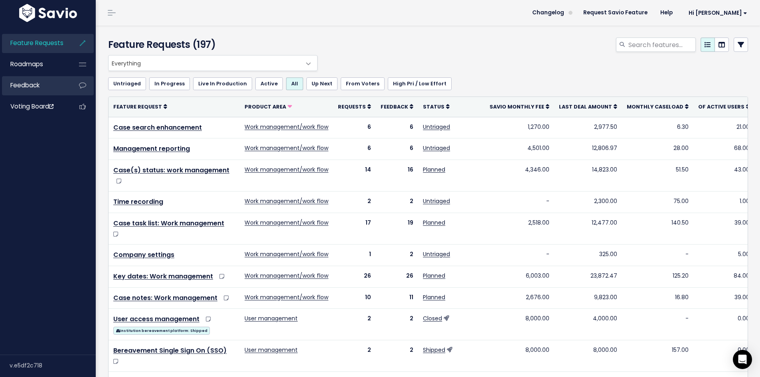 The width and height of the screenshot is (760, 377). I want to click on td: 26, so click(354, 276).